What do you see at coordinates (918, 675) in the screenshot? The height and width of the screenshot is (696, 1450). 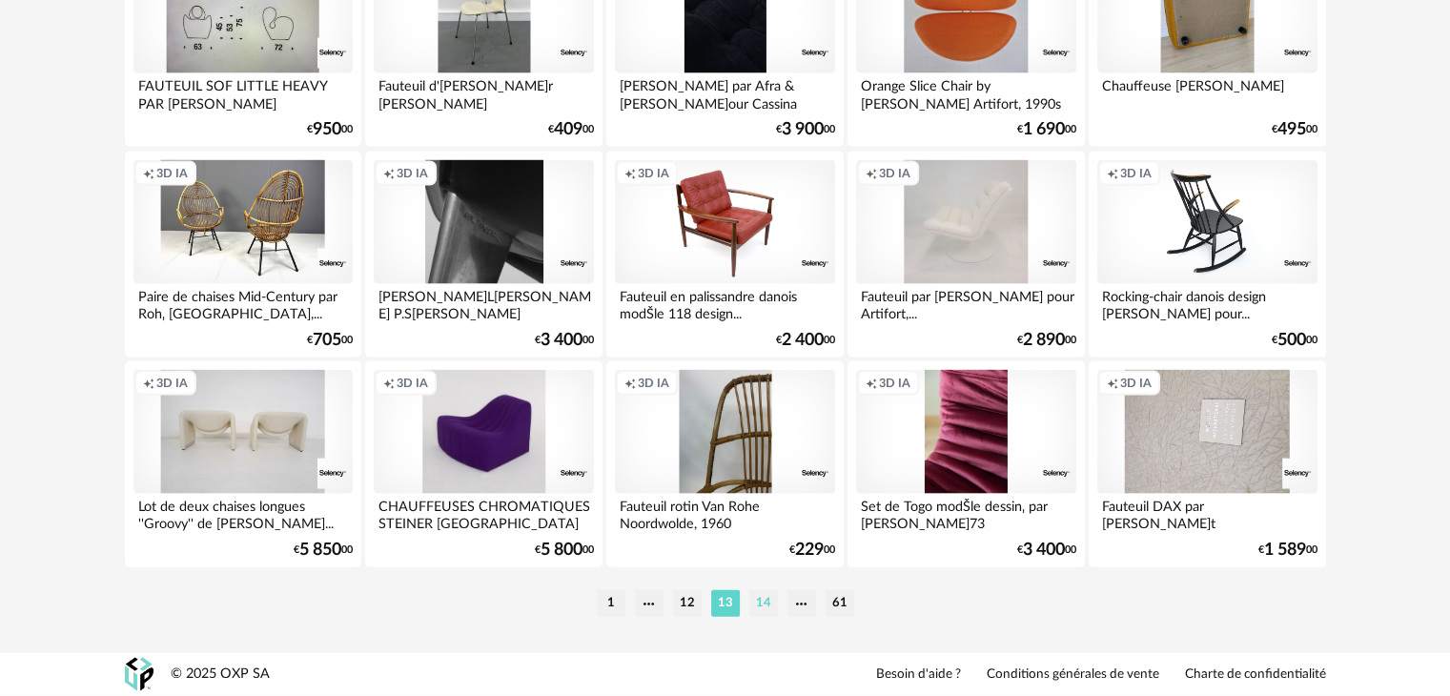 I see `a: Besoin d'aide ?` at bounding box center [918, 675].